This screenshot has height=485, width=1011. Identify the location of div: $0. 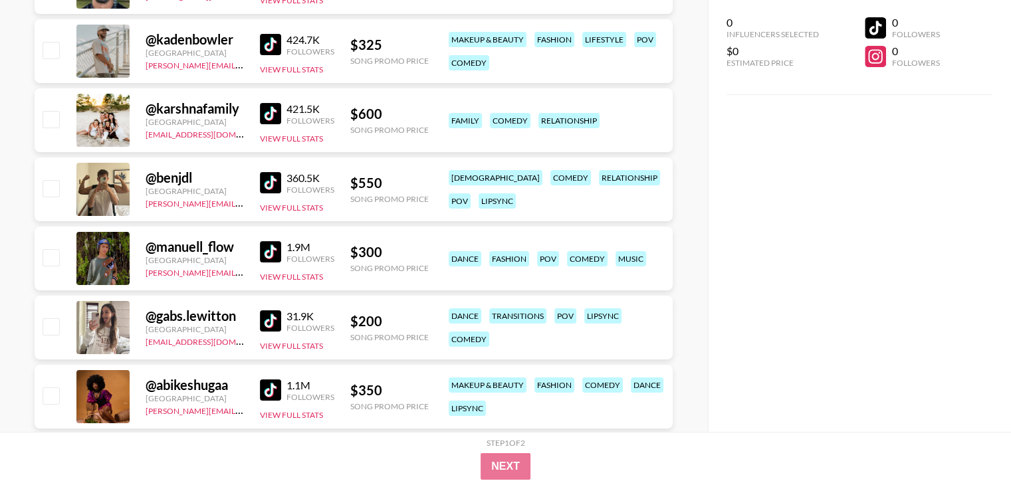
(773, 51).